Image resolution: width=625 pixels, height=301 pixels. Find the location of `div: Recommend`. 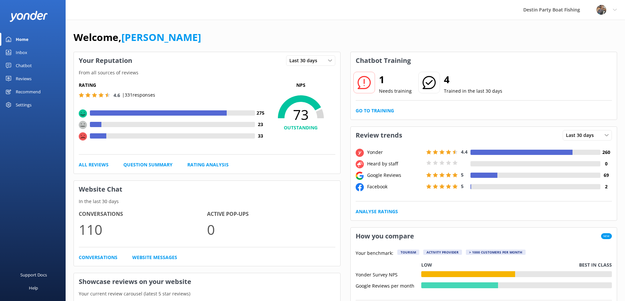

div: Recommend is located at coordinates (28, 92).